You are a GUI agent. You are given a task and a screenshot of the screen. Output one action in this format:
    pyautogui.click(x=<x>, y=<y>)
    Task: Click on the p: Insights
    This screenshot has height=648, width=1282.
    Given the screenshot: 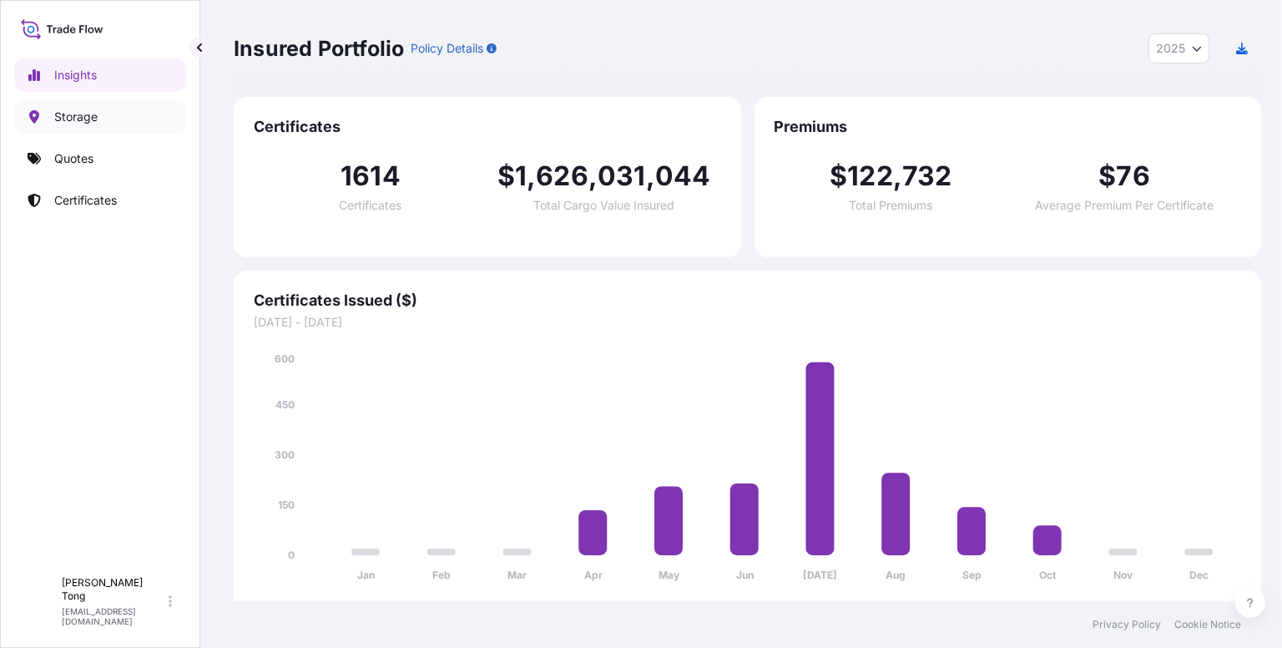 What is the action you would take?
    pyautogui.click(x=75, y=75)
    